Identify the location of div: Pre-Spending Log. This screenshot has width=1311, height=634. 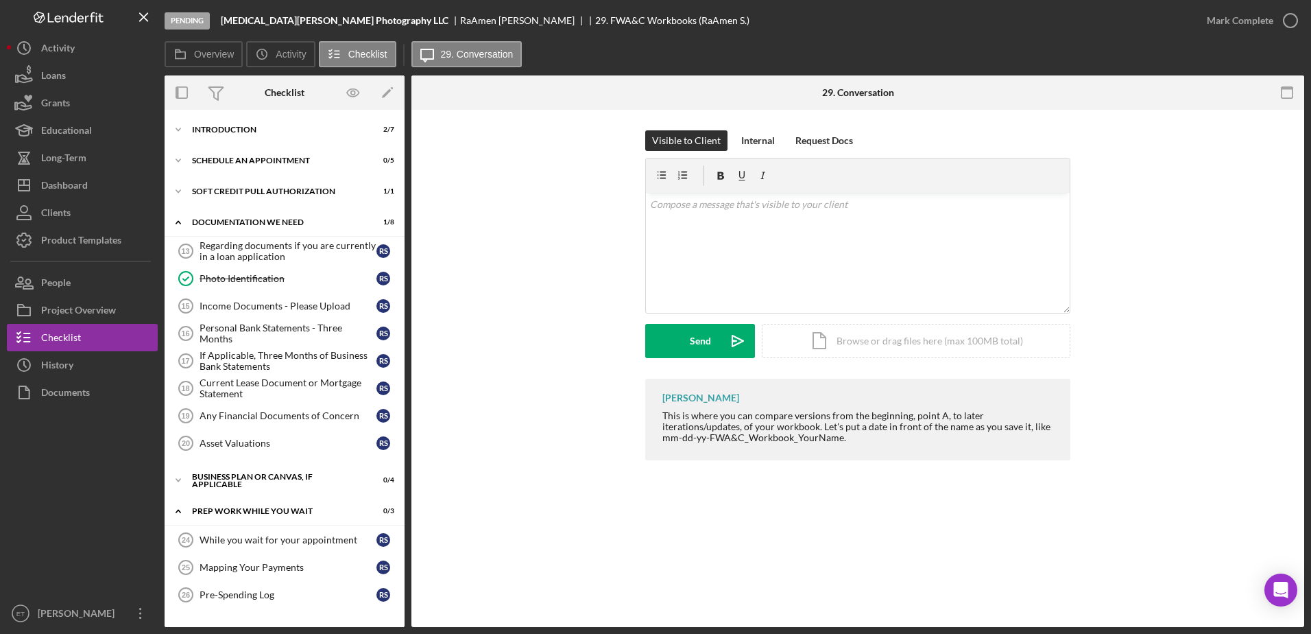
(288, 594).